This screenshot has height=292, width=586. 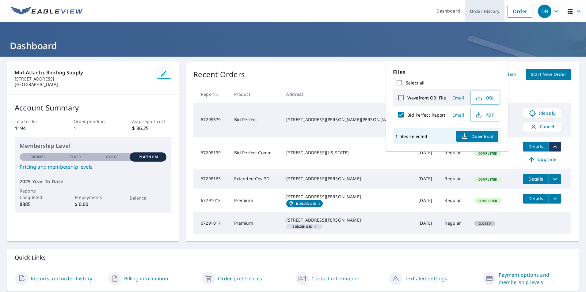 I want to click on td: 67291018, so click(x=211, y=201).